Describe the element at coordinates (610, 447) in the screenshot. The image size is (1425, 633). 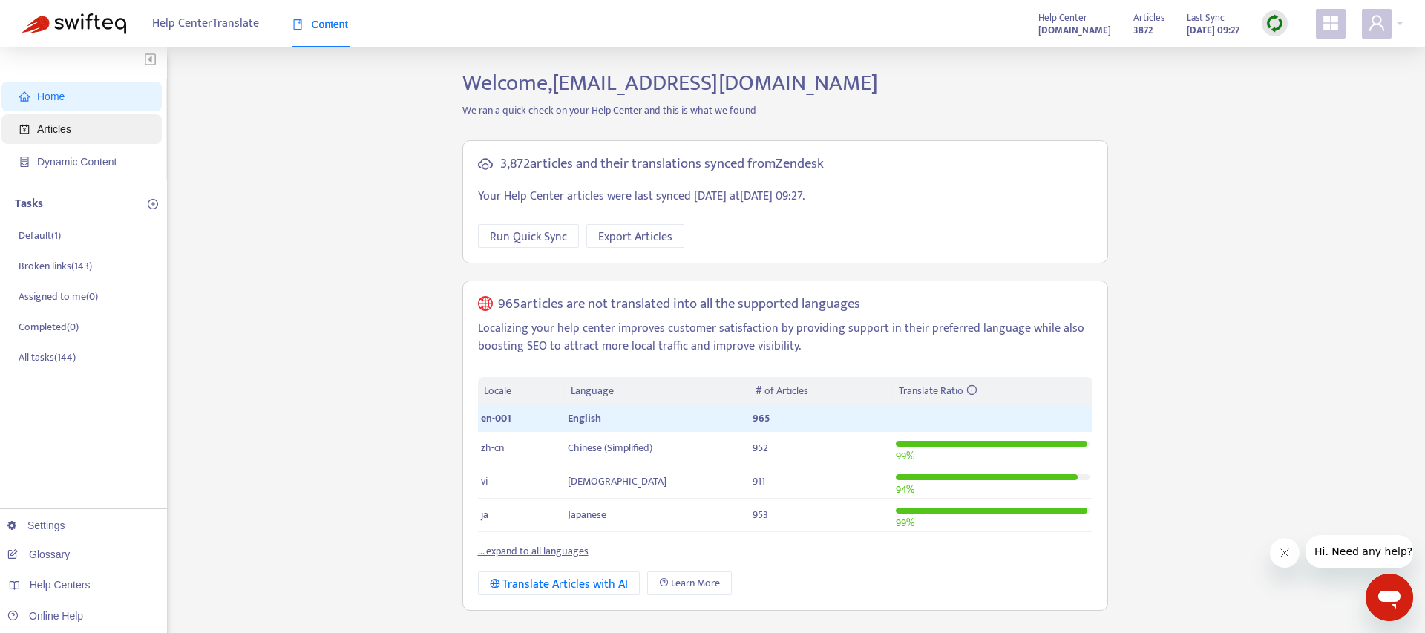
I see `span: Chinese (Simplified)` at that location.